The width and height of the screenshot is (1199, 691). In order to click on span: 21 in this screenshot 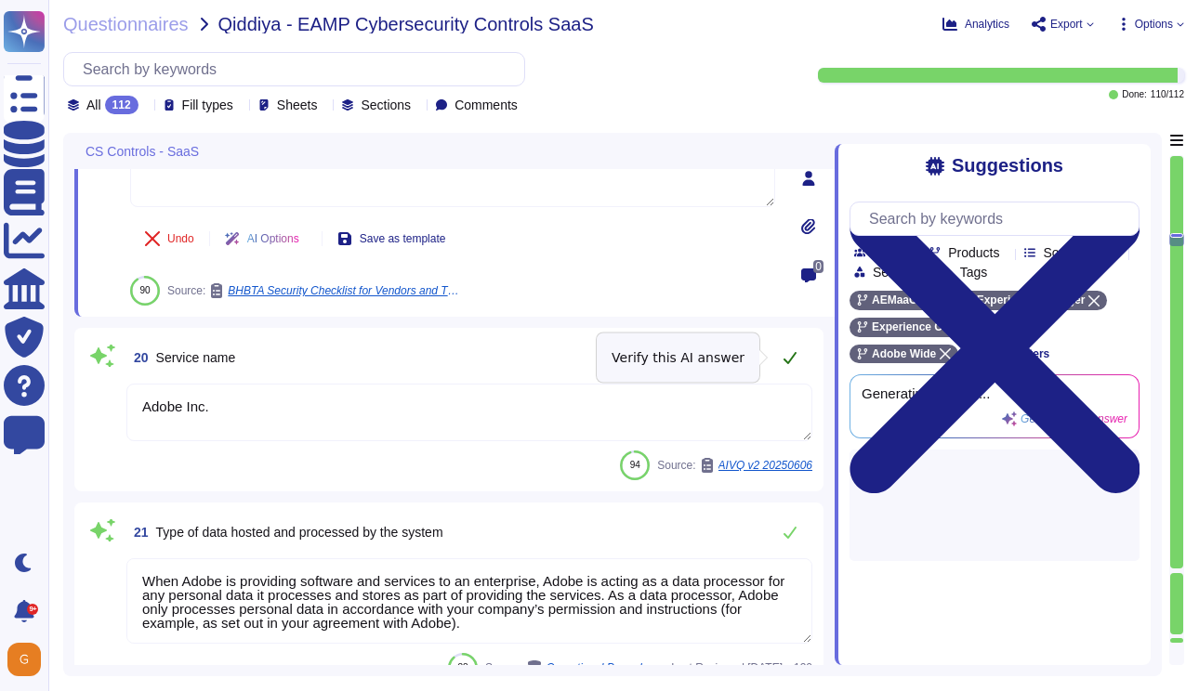, I will do `click(138, 532)`.